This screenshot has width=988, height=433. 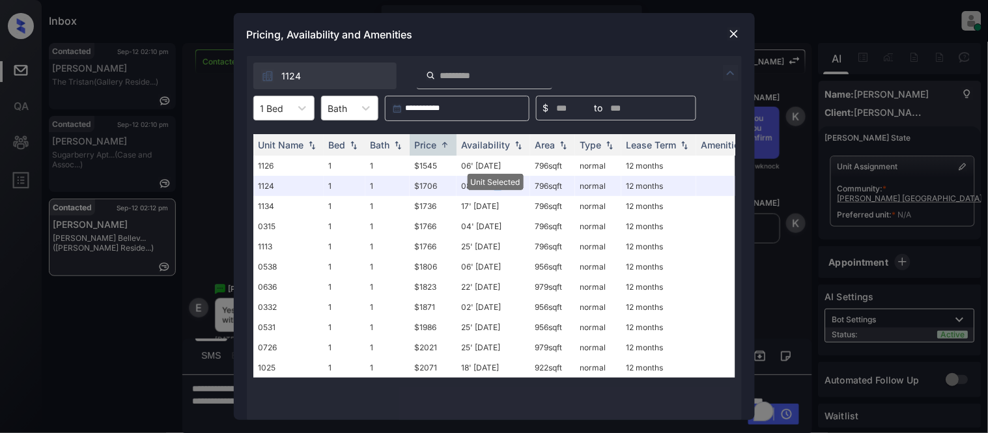 I want to click on td: $2021, so click(x=433, y=347).